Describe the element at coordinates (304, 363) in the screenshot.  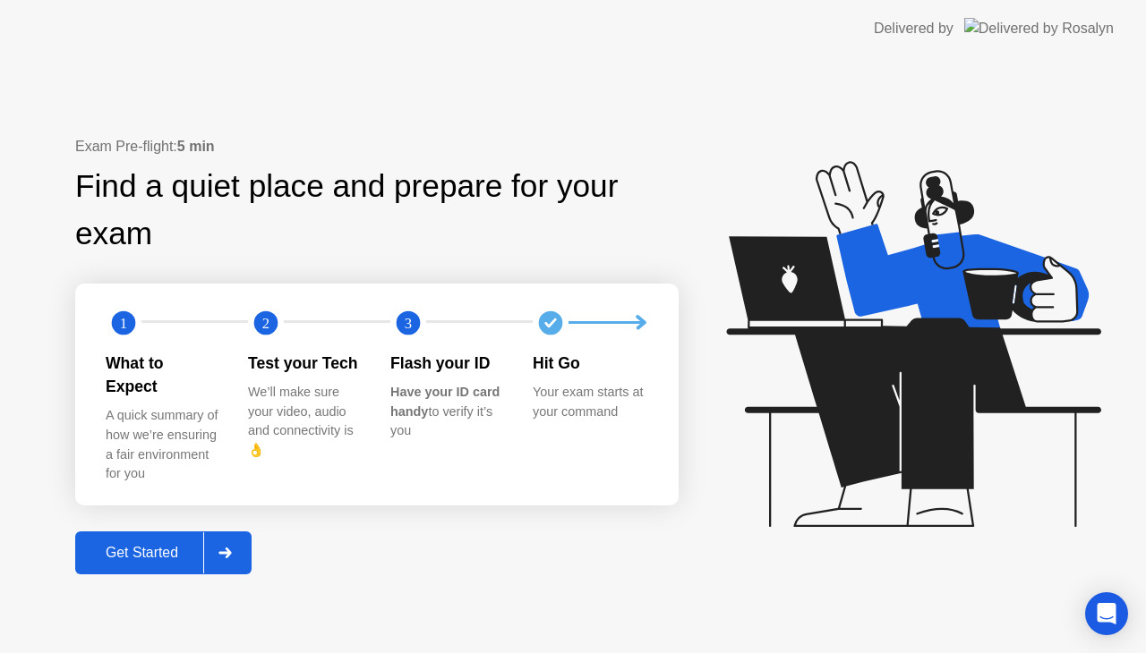
I see `div: Test your Tech` at that location.